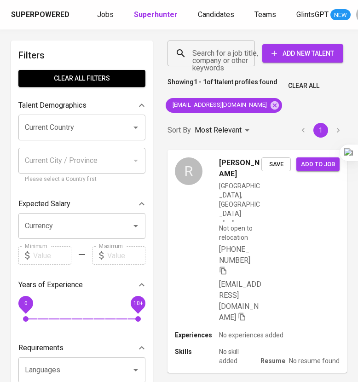  Describe the element at coordinates (156, 14) in the screenshot. I see `b: Superhunter` at that location.